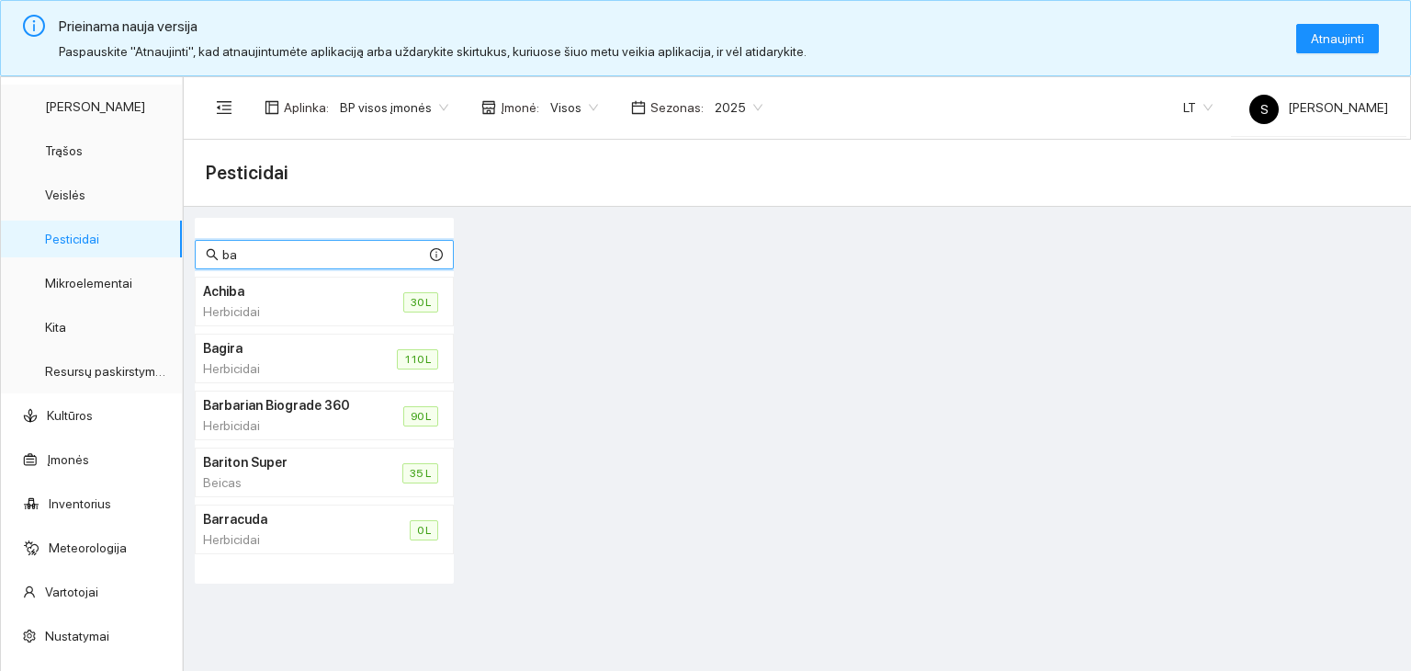 The height and width of the screenshot is (671, 1411). I want to click on span: 35 L, so click(420, 473).